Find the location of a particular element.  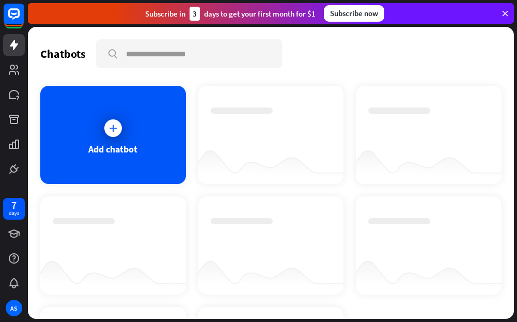

div: Subscribe in days to get your first month for $1 is located at coordinates (230, 13).